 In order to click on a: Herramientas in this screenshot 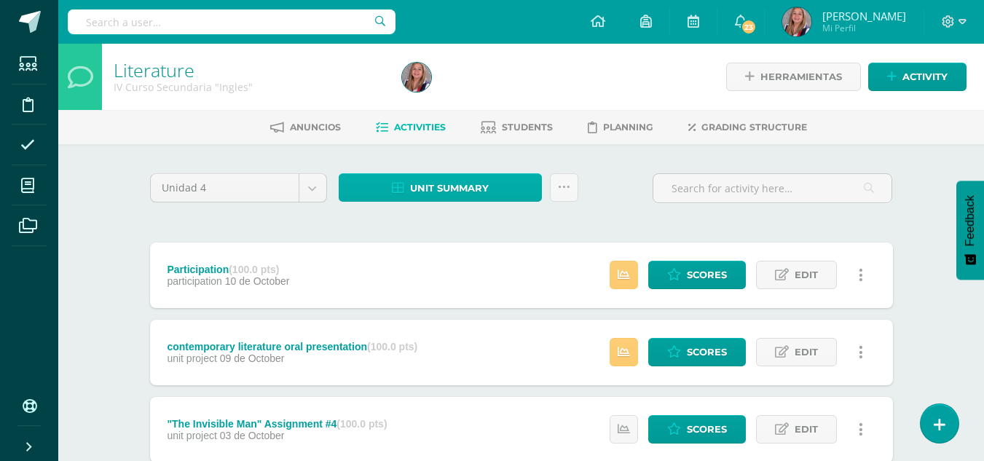, I will do `click(793, 76)`.